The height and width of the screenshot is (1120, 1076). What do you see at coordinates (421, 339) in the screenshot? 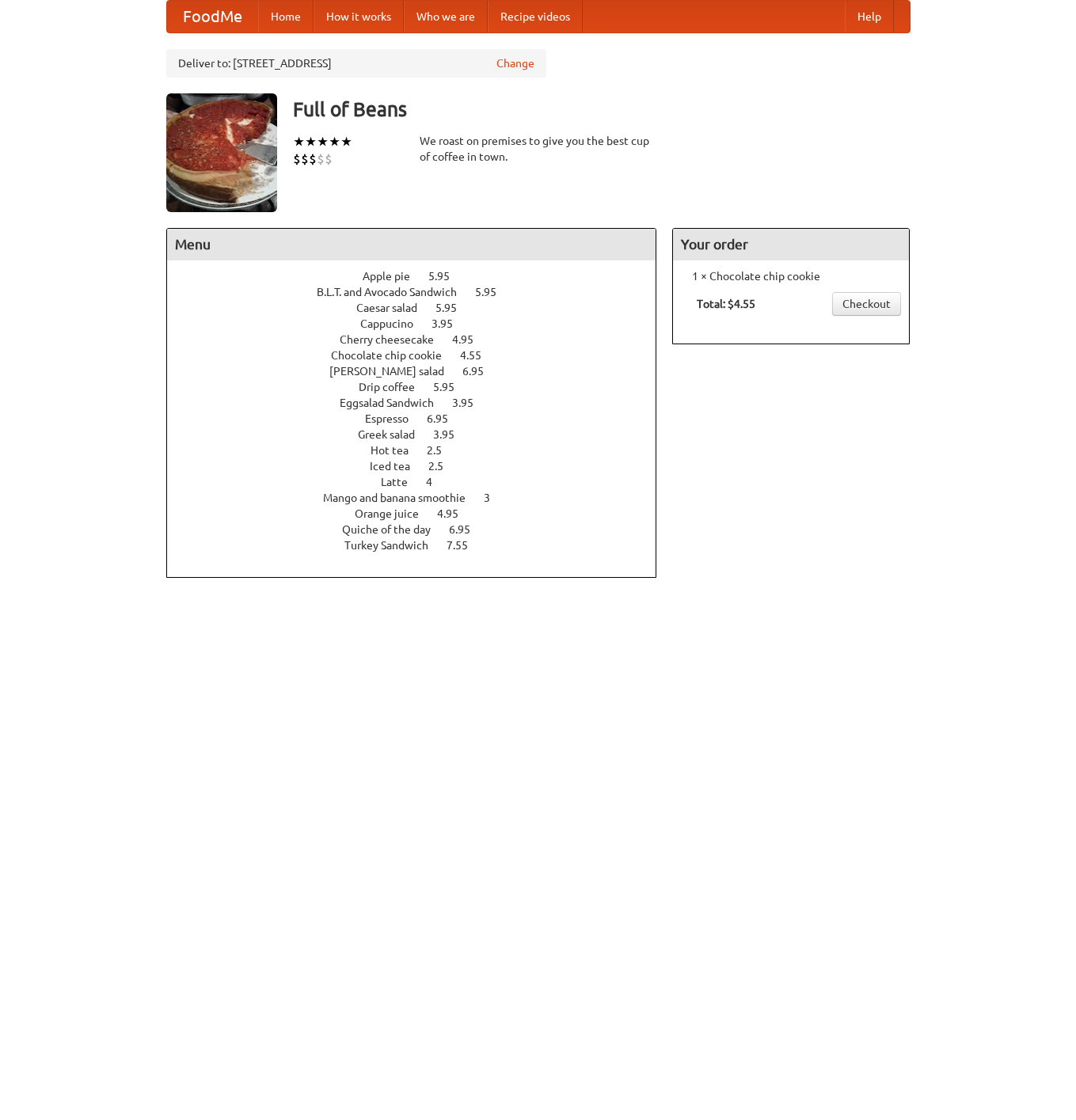
I see `a: Cherry cheesecake 4.95` at bounding box center [421, 339].